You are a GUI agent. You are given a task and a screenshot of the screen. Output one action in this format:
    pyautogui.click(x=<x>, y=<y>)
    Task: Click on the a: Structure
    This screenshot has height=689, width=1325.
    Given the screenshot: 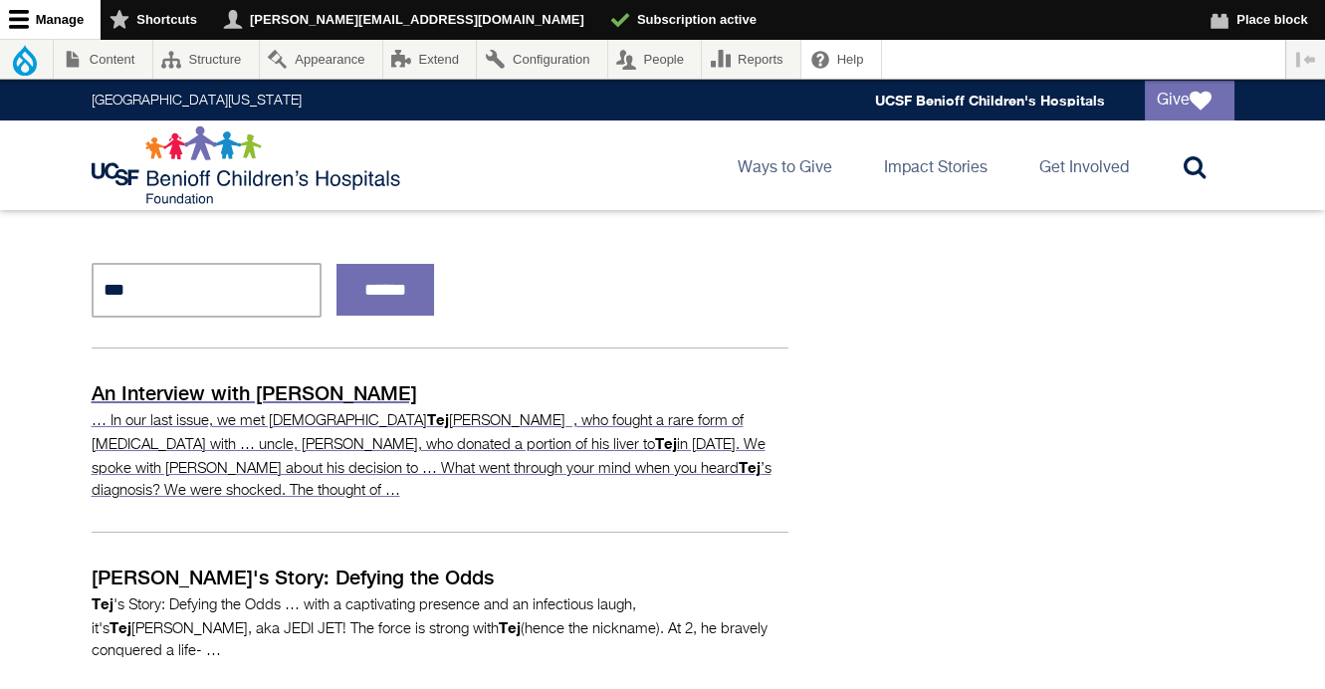 What is the action you would take?
    pyautogui.click(x=206, y=59)
    